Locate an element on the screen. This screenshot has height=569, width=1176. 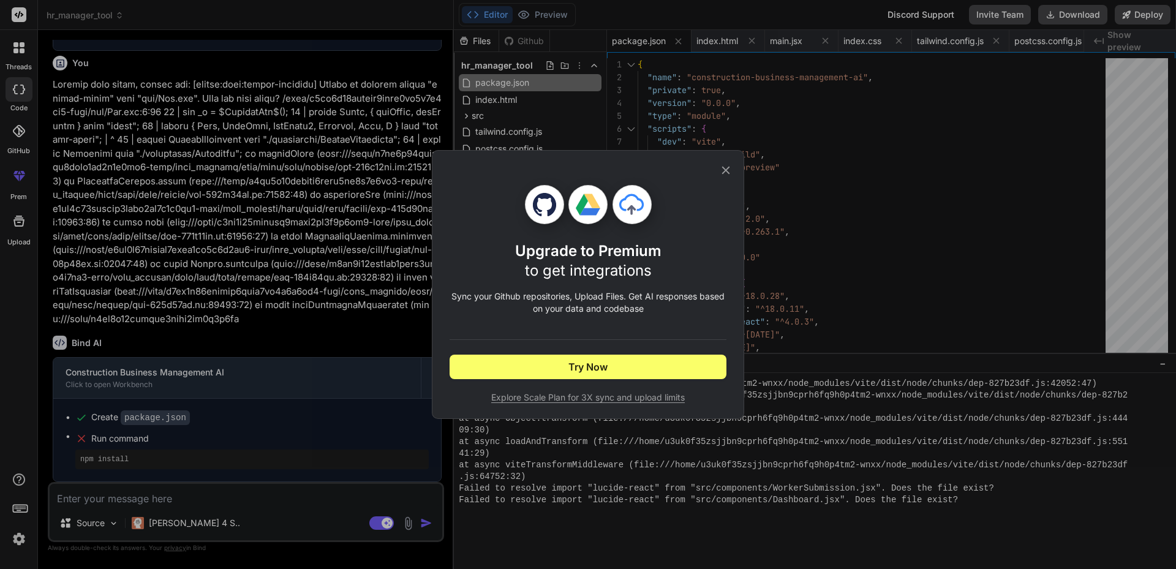
span: Explore Scale Plan for 3X sync and upload limits is located at coordinates (588, 398).